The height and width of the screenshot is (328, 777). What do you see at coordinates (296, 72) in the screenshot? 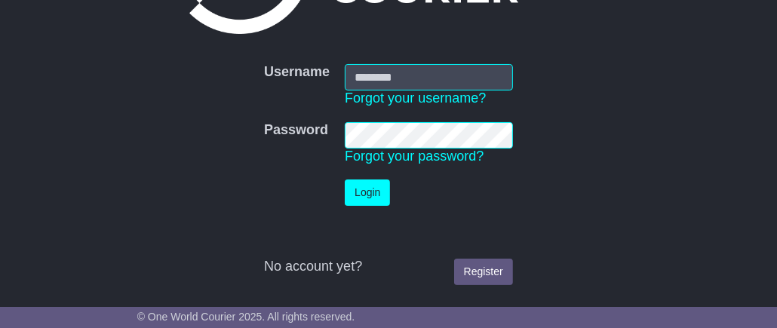
I see `label: Username` at bounding box center [296, 72].